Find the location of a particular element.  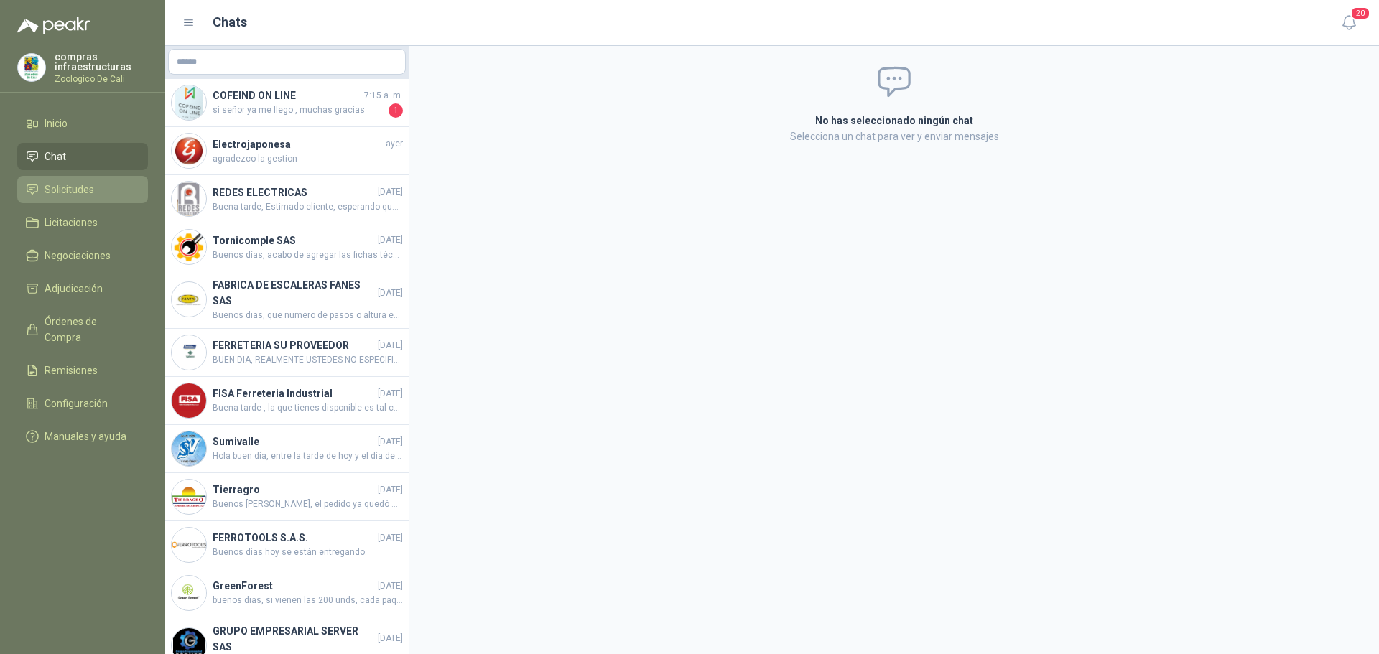

a: Inicio is located at coordinates (83, 123).